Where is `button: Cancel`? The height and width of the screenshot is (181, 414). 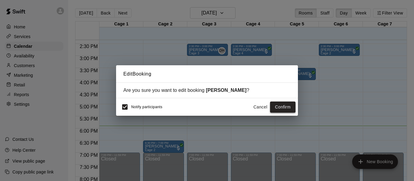 button: Cancel is located at coordinates (260, 107).